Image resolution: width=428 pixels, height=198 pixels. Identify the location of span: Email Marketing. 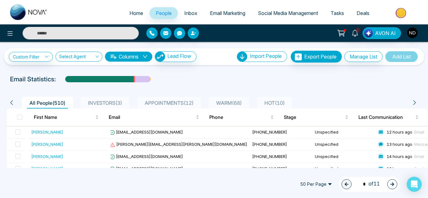
(227, 13).